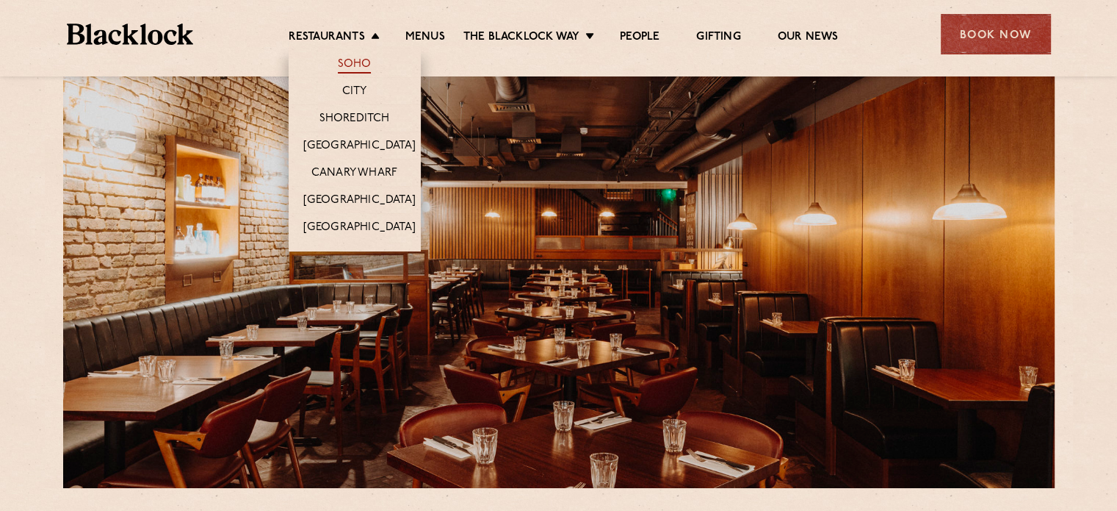 The image size is (1117, 511). Describe the element at coordinates (355, 65) in the screenshot. I see `a: Soho` at that location.